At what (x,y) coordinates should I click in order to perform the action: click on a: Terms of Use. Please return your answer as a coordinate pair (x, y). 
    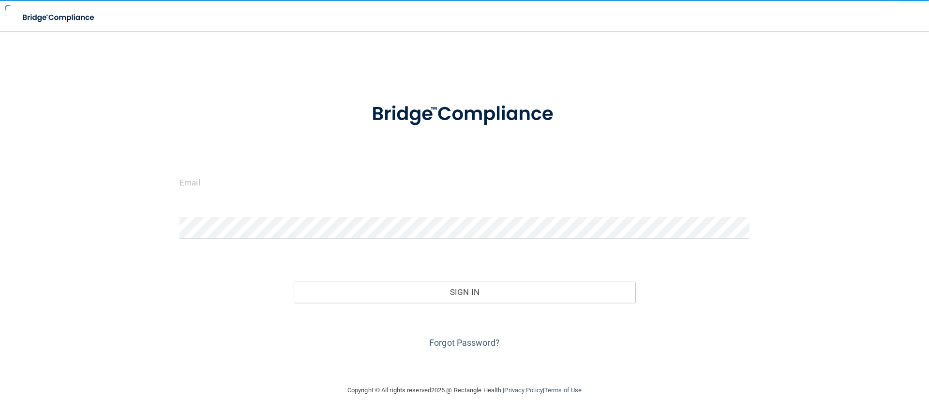
    Looking at the image, I should click on (563, 389).